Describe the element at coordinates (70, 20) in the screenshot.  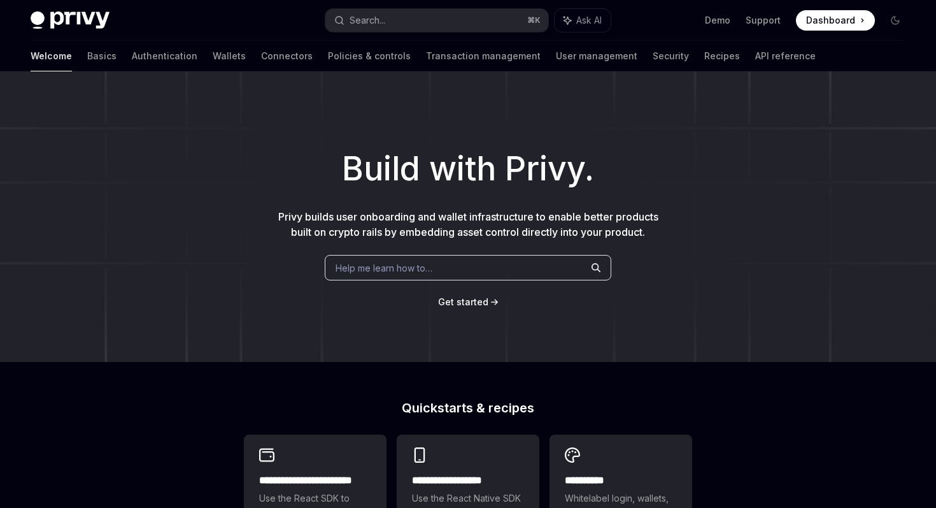
I see `img: dark logo` at that location.